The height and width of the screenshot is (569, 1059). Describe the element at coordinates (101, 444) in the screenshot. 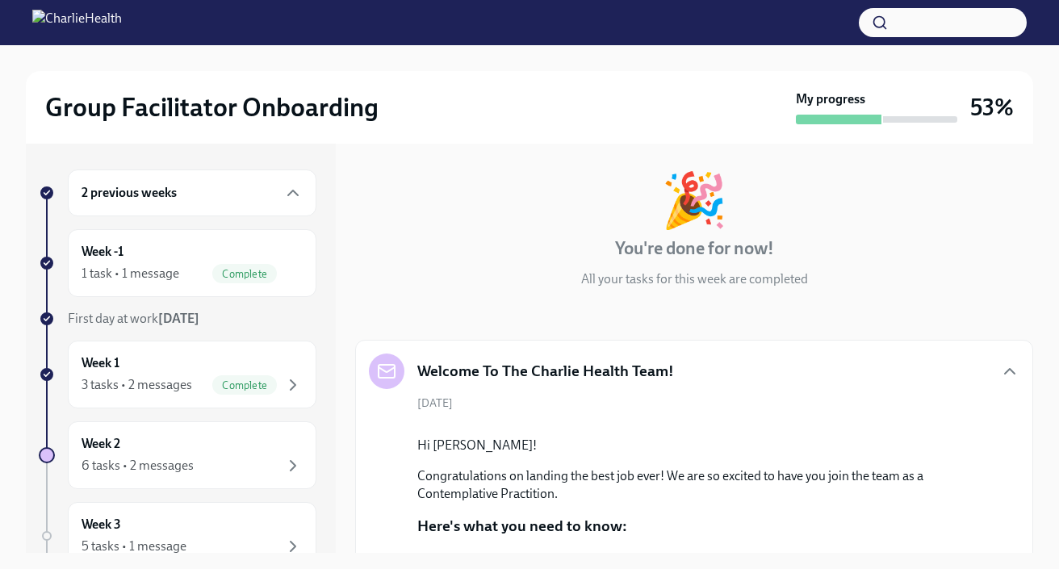

I see `h6: Week 2` at that location.